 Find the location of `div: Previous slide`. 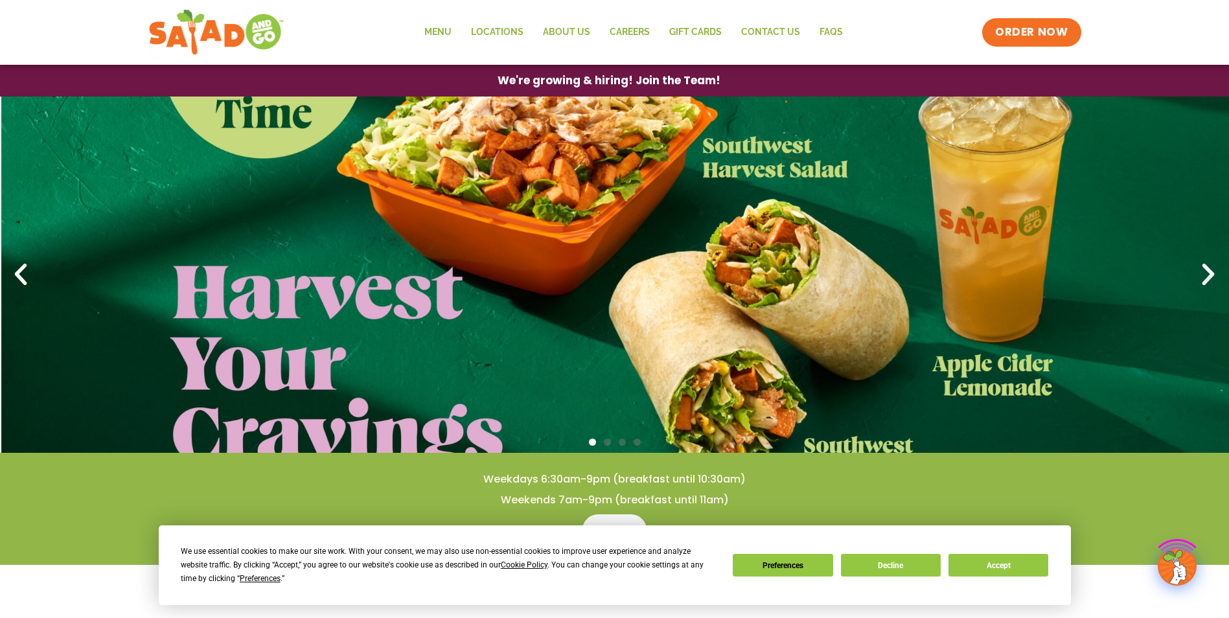

div: Previous slide is located at coordinates (21, 275).